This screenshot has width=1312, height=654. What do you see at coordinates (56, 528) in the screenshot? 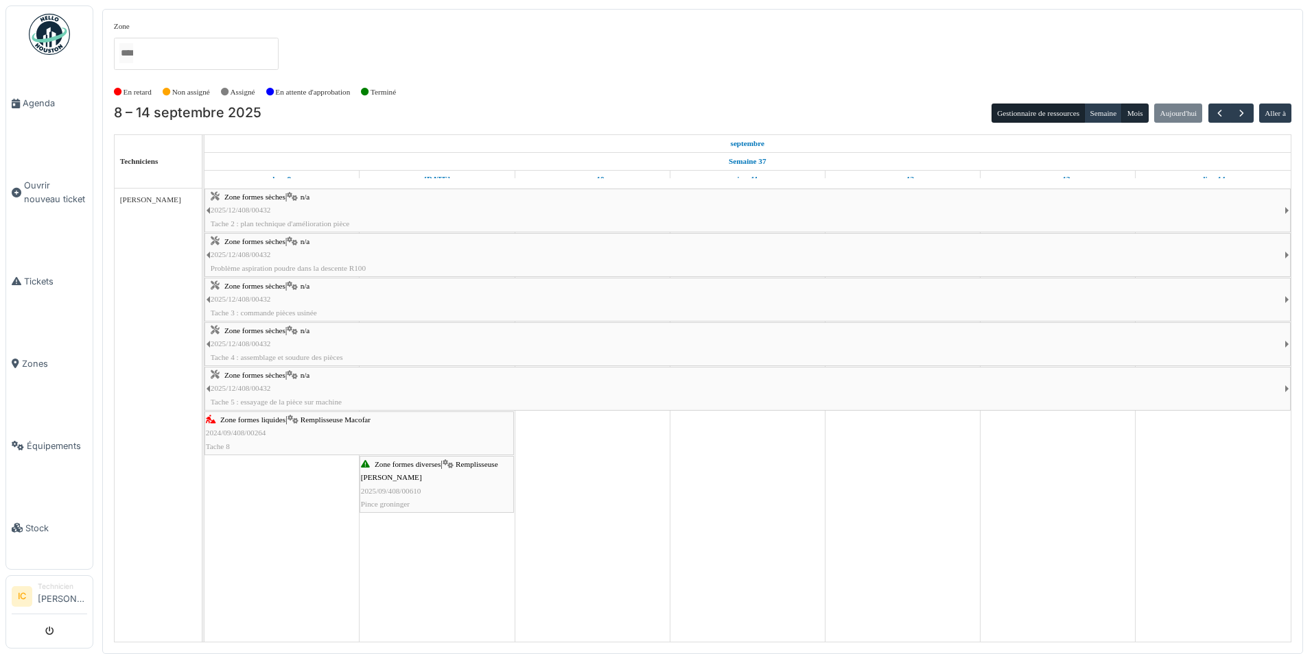
I see `span: Stock` at bounding box center [56, 528].